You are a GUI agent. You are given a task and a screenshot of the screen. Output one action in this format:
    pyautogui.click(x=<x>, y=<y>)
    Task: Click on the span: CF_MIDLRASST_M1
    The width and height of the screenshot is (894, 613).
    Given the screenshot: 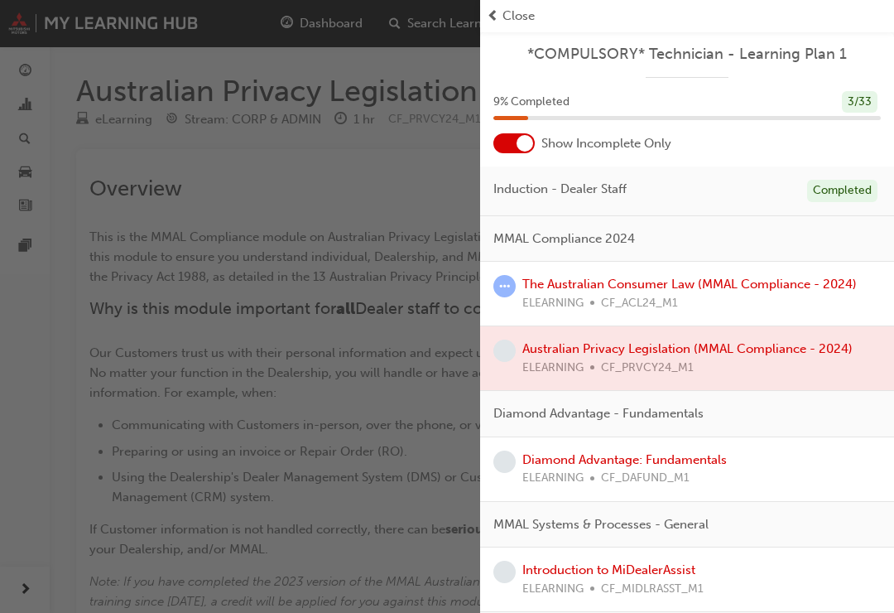 What is the action you would take?
    pyautogui.click(x=652, y=589)
    